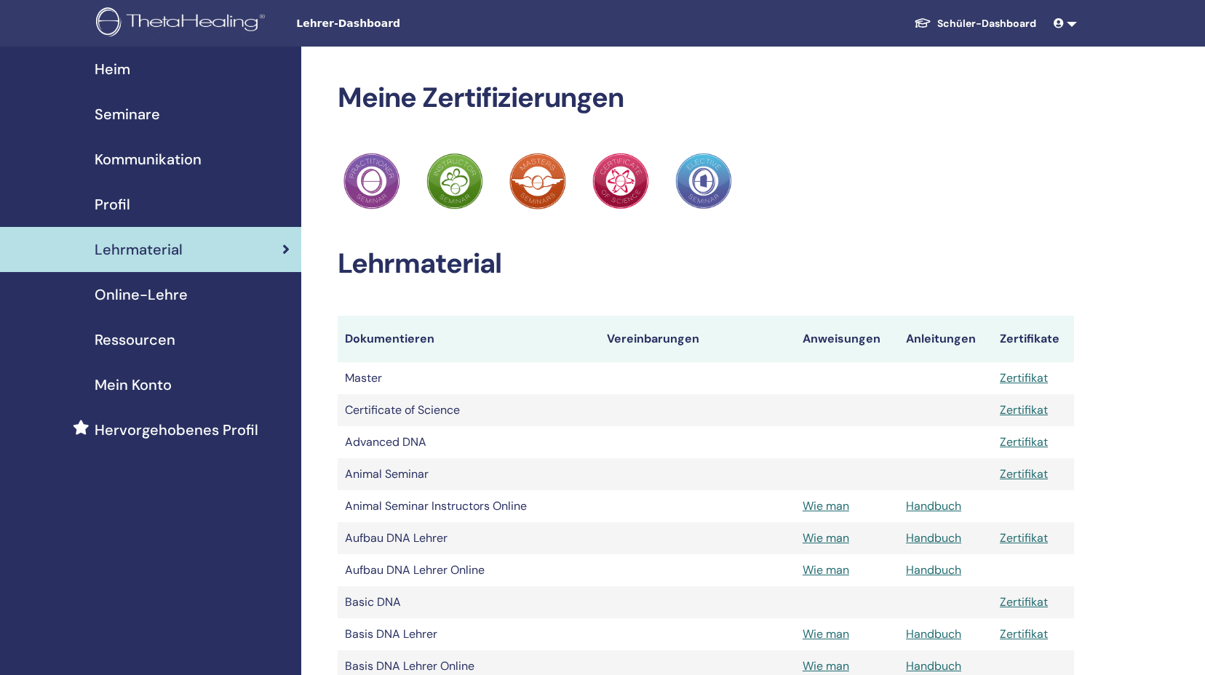 The width and height of the screenshot is (1205, 675). What do you see at coordinates (135, 340) in the screenshot?
I see `span: Ressourcen` at bounding box center [135, 340].